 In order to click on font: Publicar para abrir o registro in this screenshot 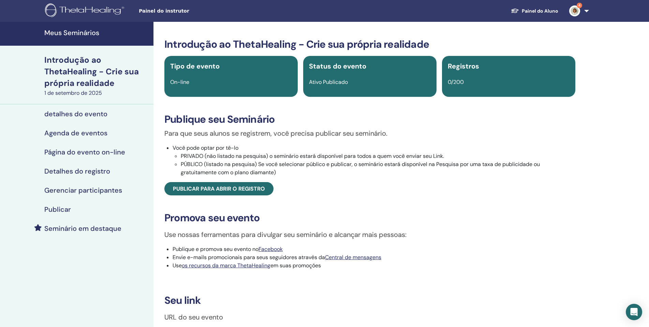, I will do `click(219, 189)`.